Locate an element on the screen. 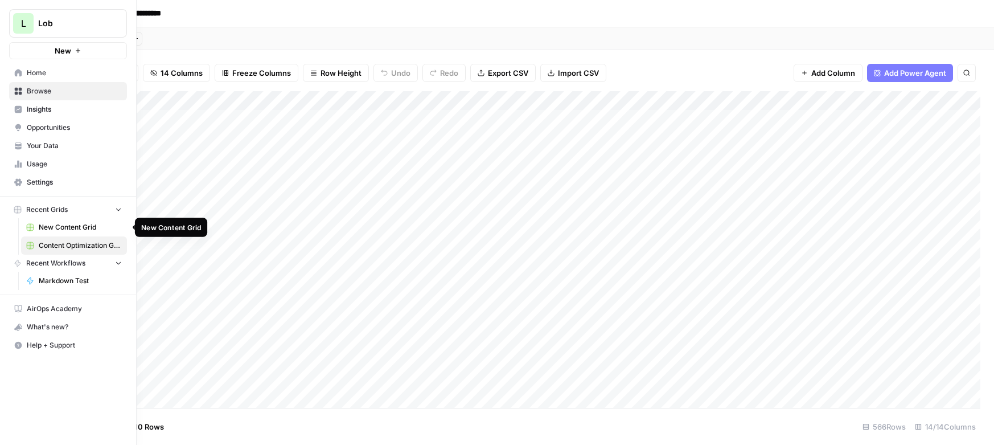 Image resolution: width=994 pixels, height=445 pixels. span: Undo is located at coordinates (401, 73).